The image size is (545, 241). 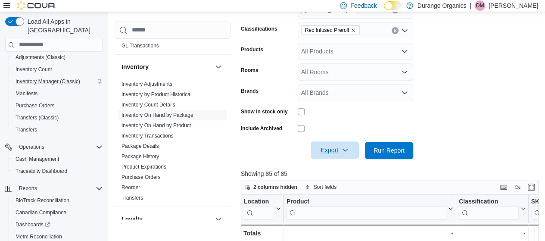 What do you see at coordinates (157, 115) in the screenshot?
I see `a: Inventory On Hand by Package` at bounding box center [157, 115].